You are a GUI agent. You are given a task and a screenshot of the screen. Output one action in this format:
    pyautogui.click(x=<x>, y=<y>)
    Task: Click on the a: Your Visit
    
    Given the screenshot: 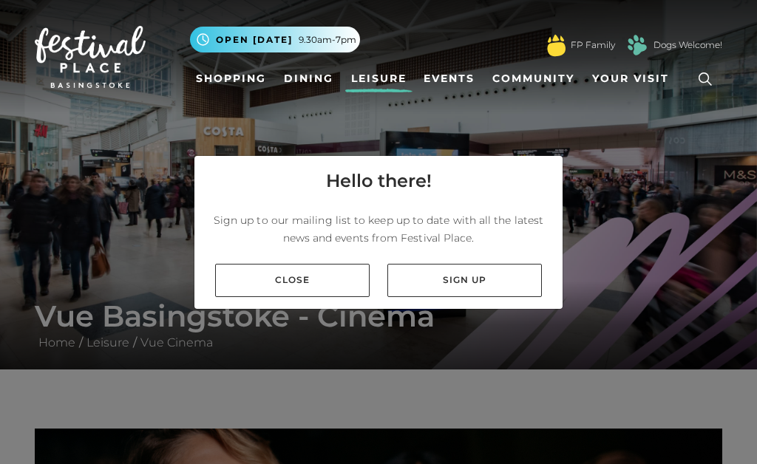 What is the action you would take?
    pyautogui.click(x=634, y=78)
    